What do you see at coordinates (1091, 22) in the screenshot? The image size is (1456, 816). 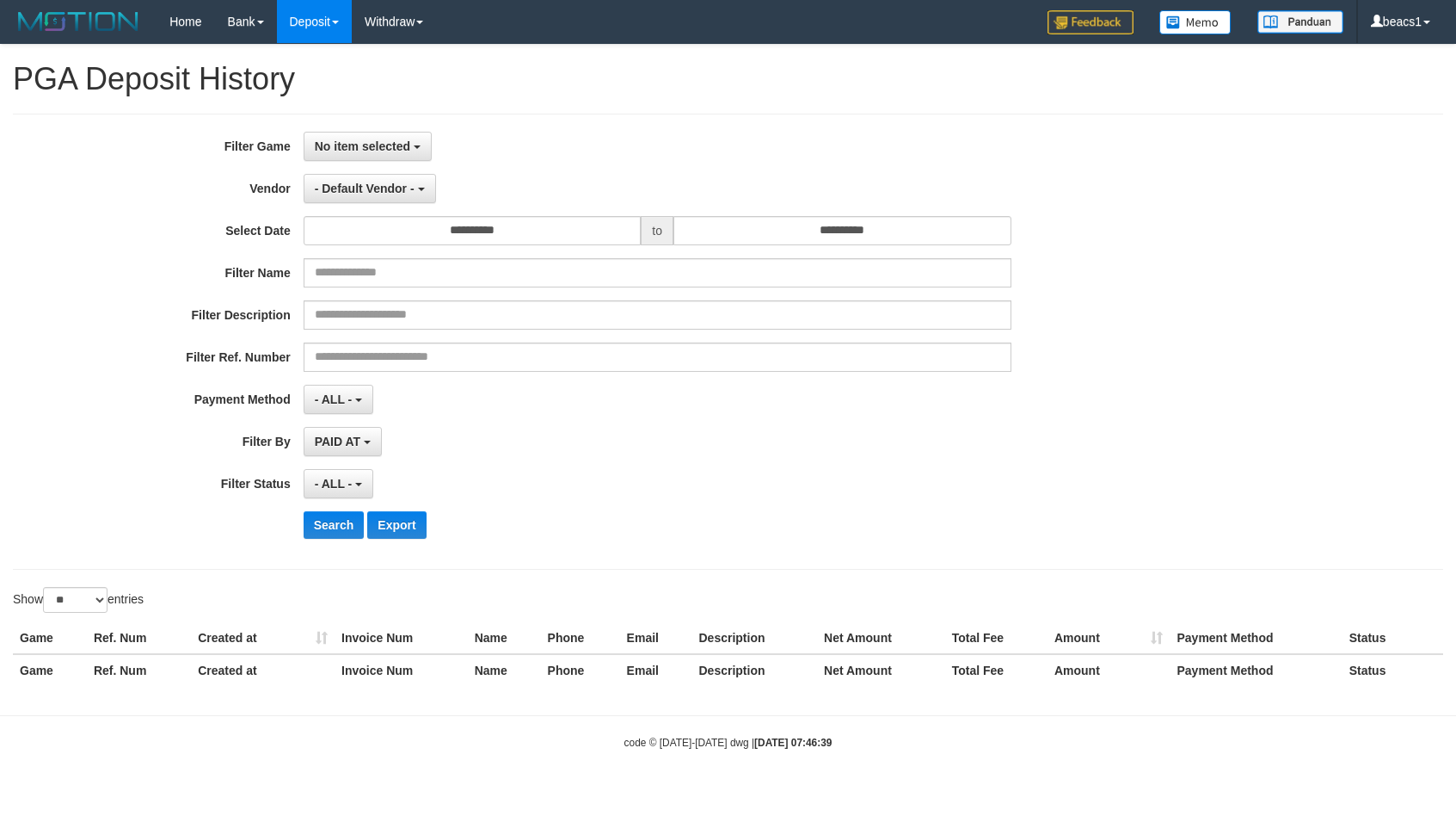 I see `img: Feedback.jpg` at bounding box center [1091, 22].